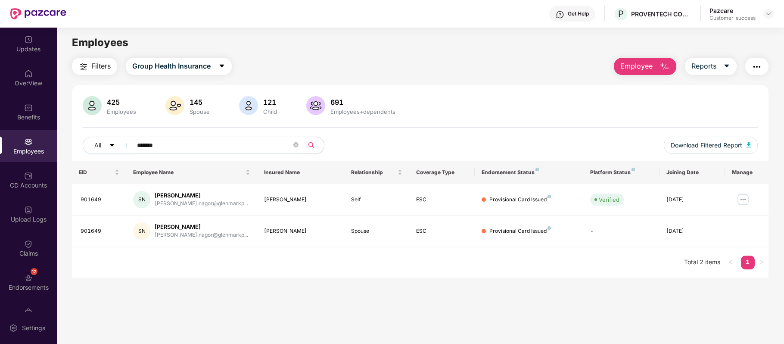 The image size is (784, 344). I want to click on div: Self, so click(377, 199).